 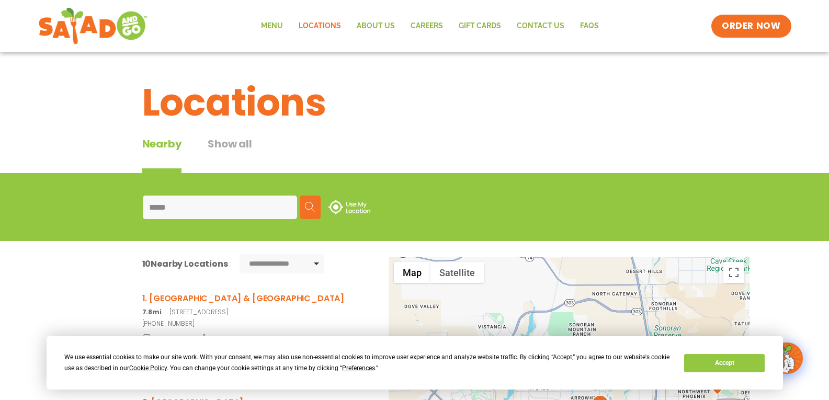 What do you see at coordinates (751, 26) in the screenshot?
I see `a: ORDER NOW` at bounding box center [751, 26].